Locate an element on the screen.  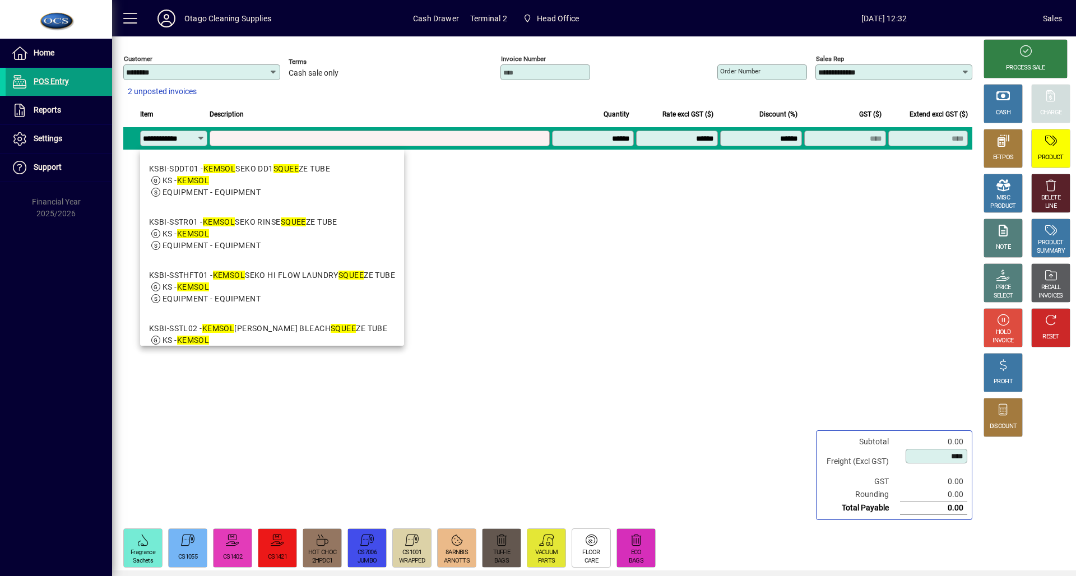
div: 8ARNBIS is located at coordinates (457, 553).